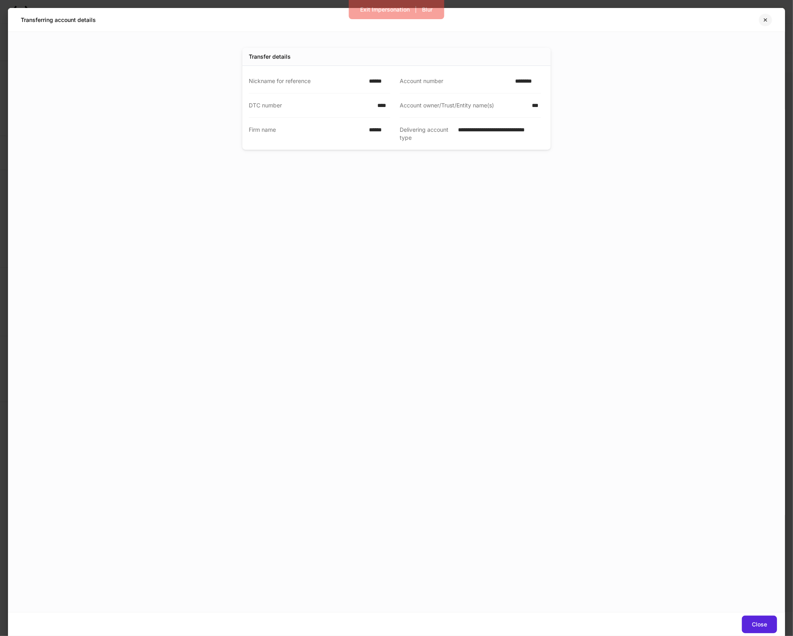 The image size is (793, 636). Describe the element at coordinates (58, 20) in the screenshot. I see `h5: Transferring account details` at that location.